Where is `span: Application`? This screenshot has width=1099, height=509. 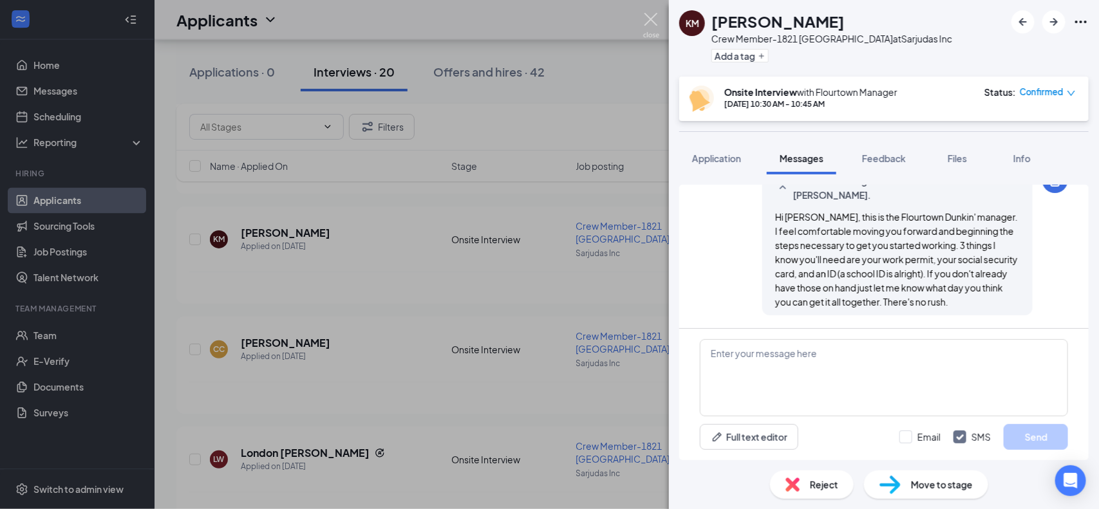
span: Application is located at coordinates (717, 158).